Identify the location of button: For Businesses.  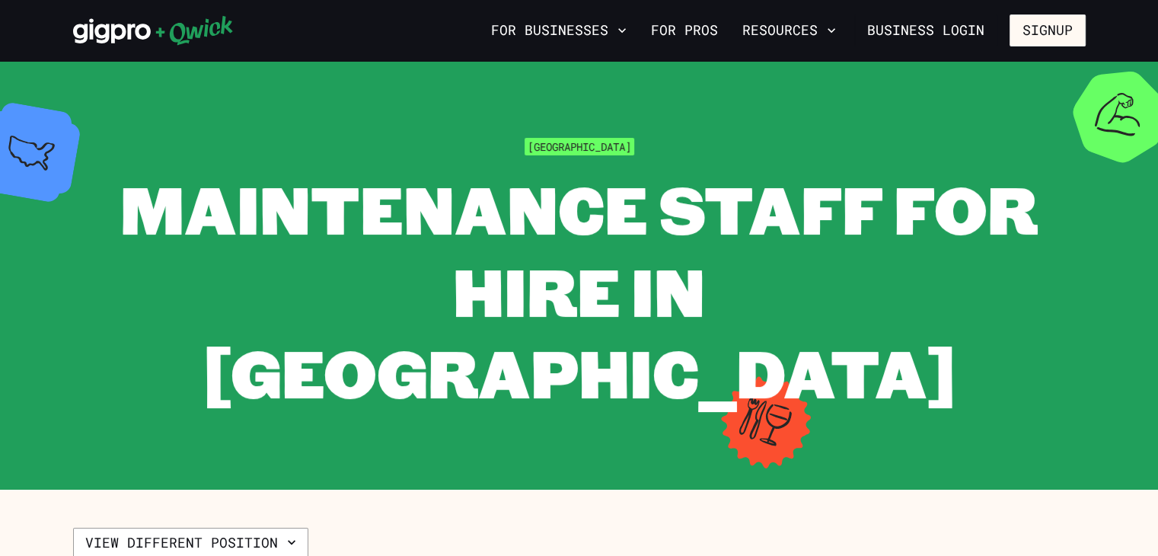
(559, 30).